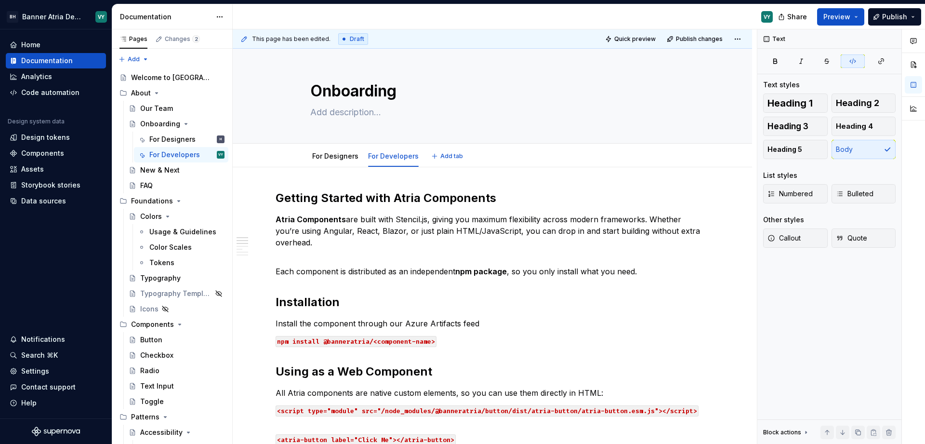 The width and height of the screenshot is (925, 444). I want to click on h2: Installation, so click(492, 302).